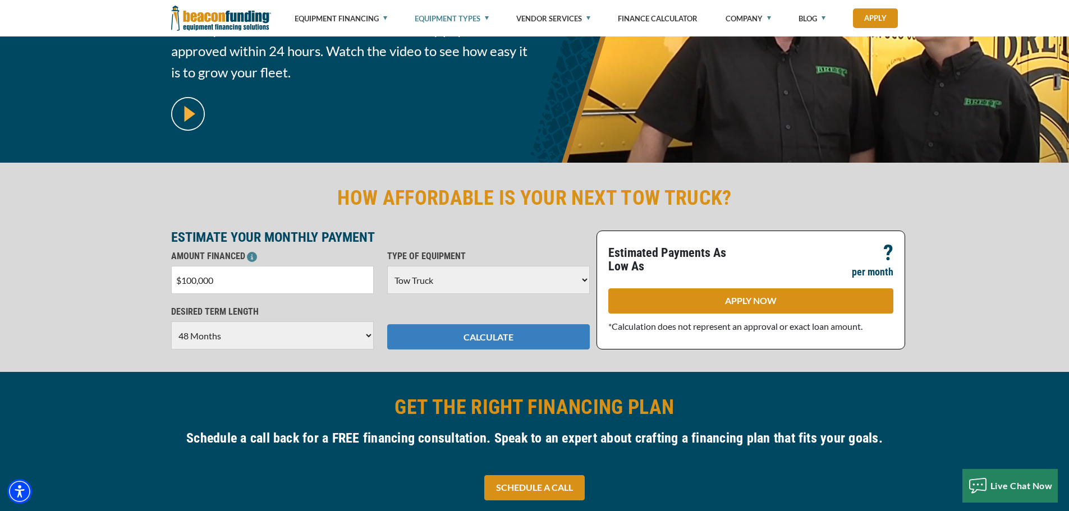 This screenshot has width=1069, height=511. I want to click on a: Apply, so click(875, 18).